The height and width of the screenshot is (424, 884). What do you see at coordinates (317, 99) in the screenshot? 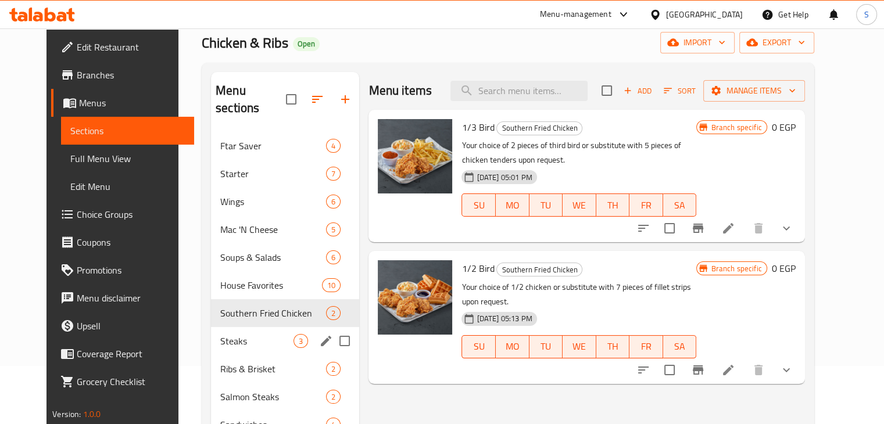
I see `span: Sort sections` at bounding box center [317, 99].